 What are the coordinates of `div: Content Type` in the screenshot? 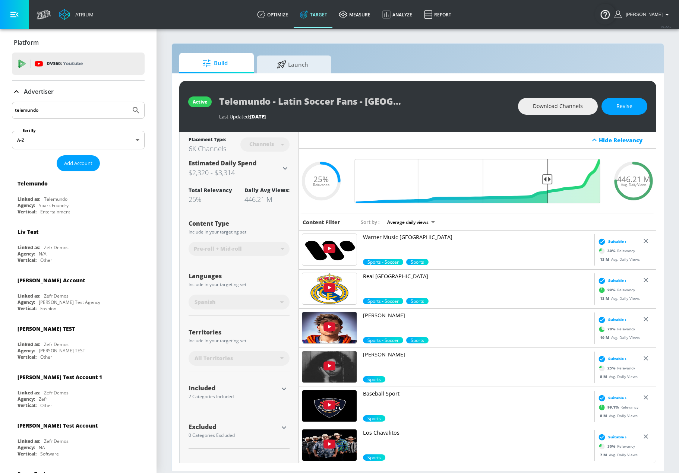 It's located at (239, 223).